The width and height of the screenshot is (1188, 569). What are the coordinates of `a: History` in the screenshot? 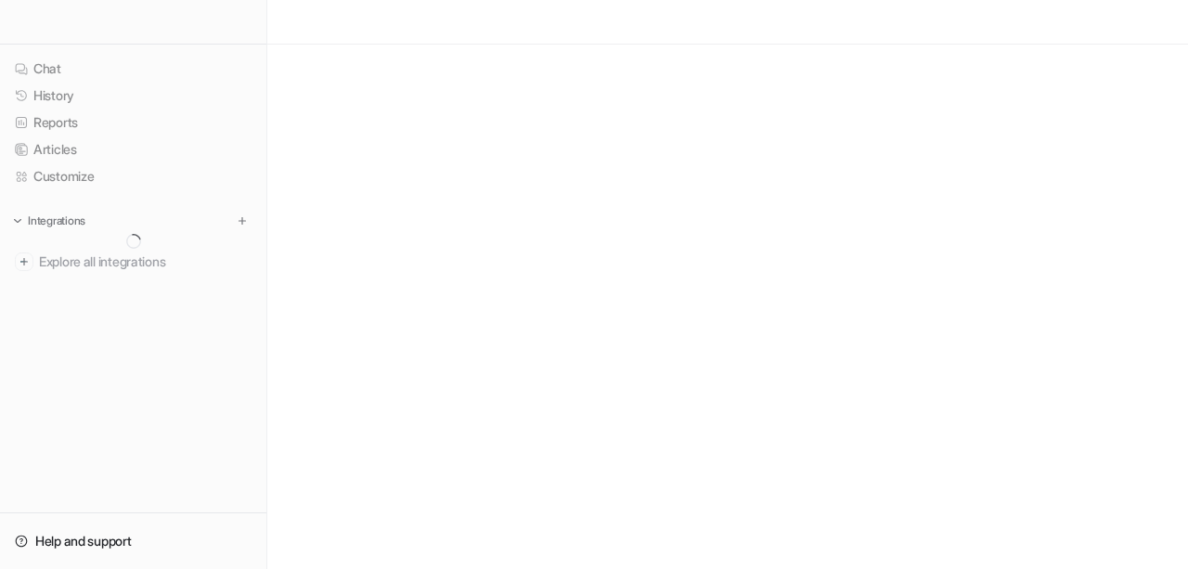 It's located at (133, 96).